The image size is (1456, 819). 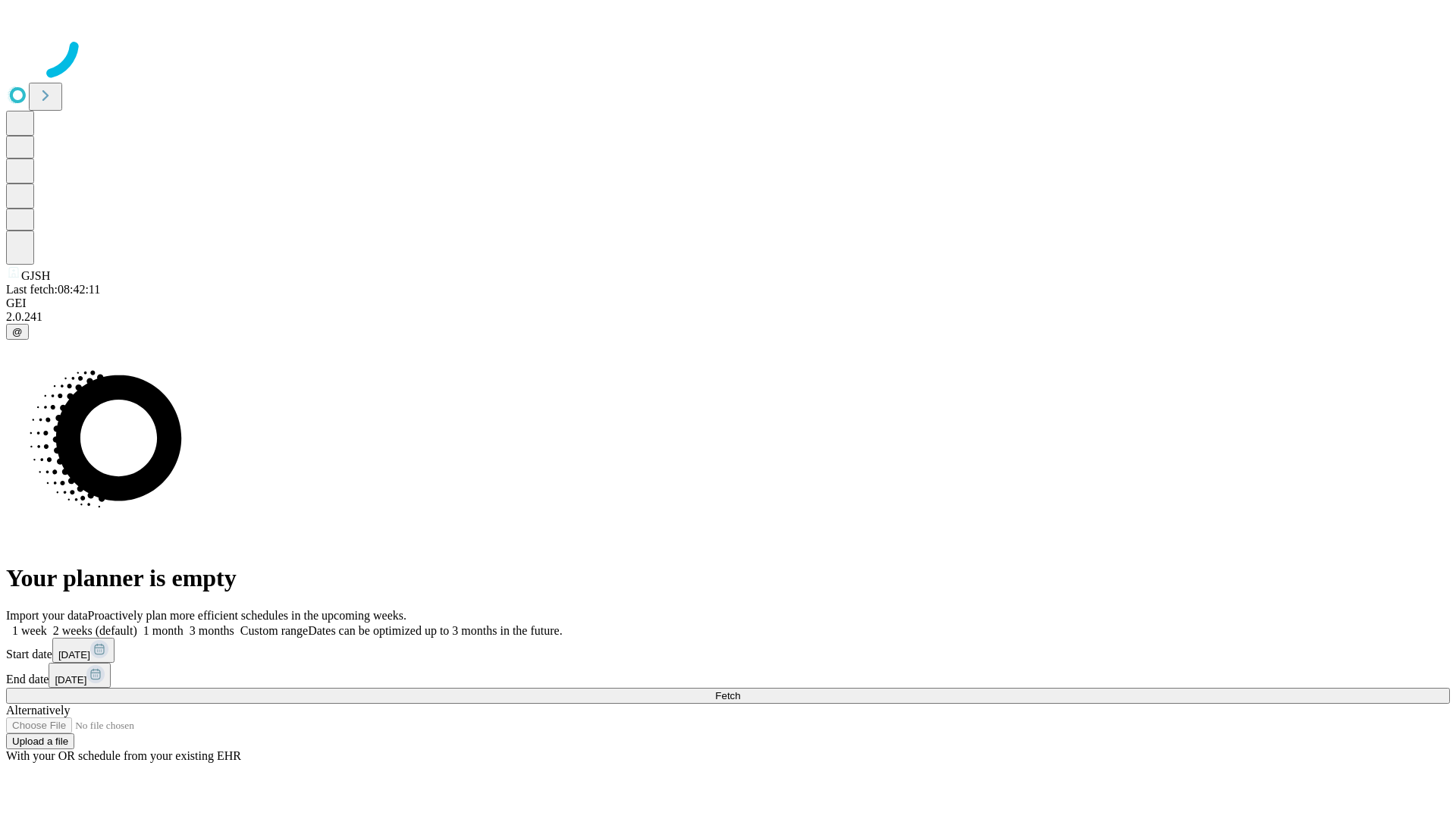 I want to click on span: Dates can be optimized up to 3 months in the future., so click(x=435, y=630).